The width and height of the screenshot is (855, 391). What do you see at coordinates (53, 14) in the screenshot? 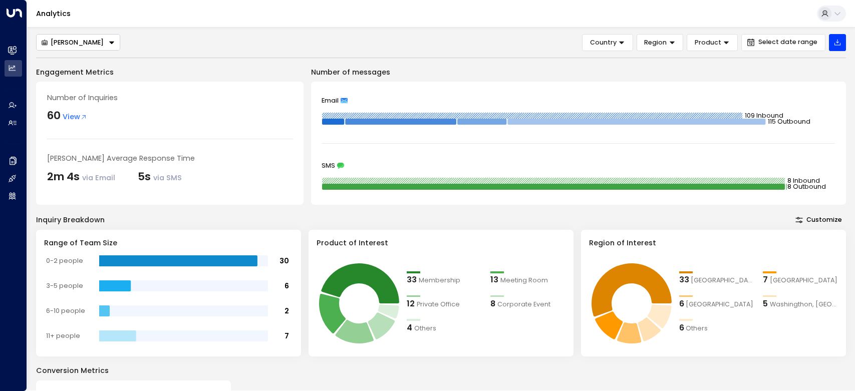
I see `a: Analytics` at bounding box center [53, 14].